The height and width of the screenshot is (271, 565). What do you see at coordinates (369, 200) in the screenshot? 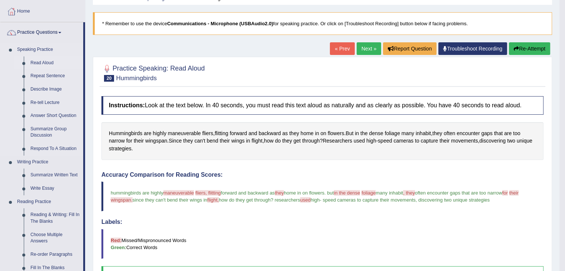
I see `span: speed cameras to capture their movements` at bounding box center [369, 200].